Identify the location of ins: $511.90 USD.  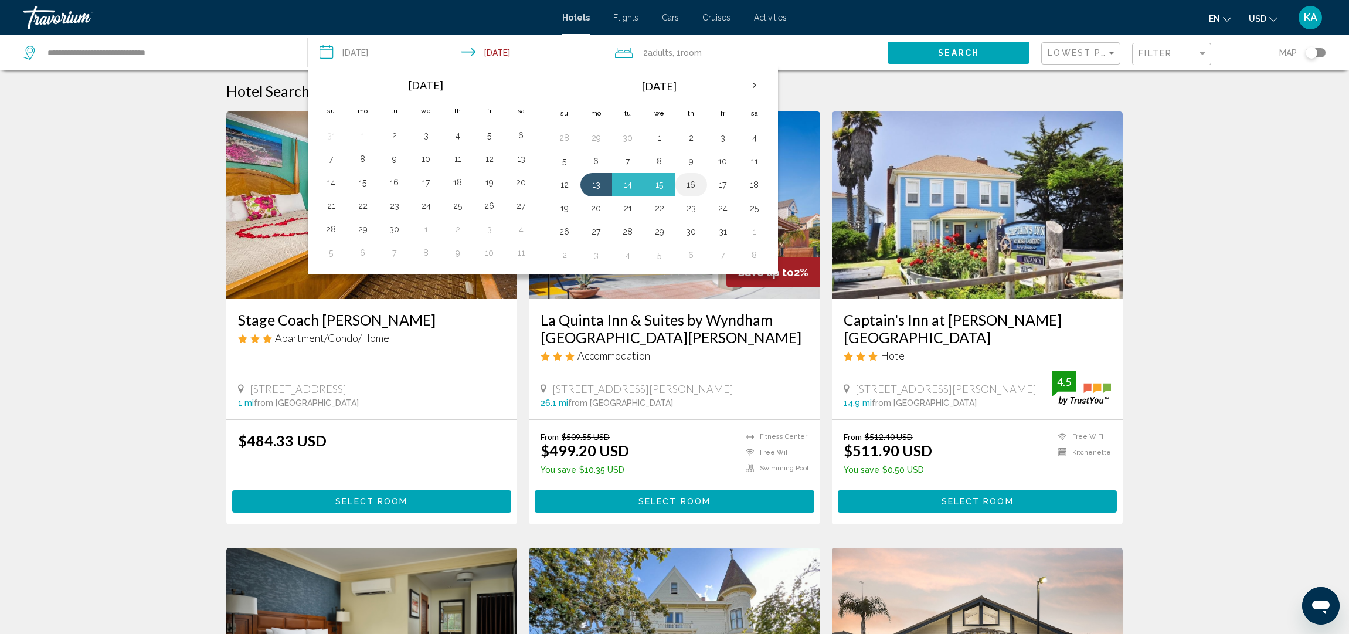
(887, 450).